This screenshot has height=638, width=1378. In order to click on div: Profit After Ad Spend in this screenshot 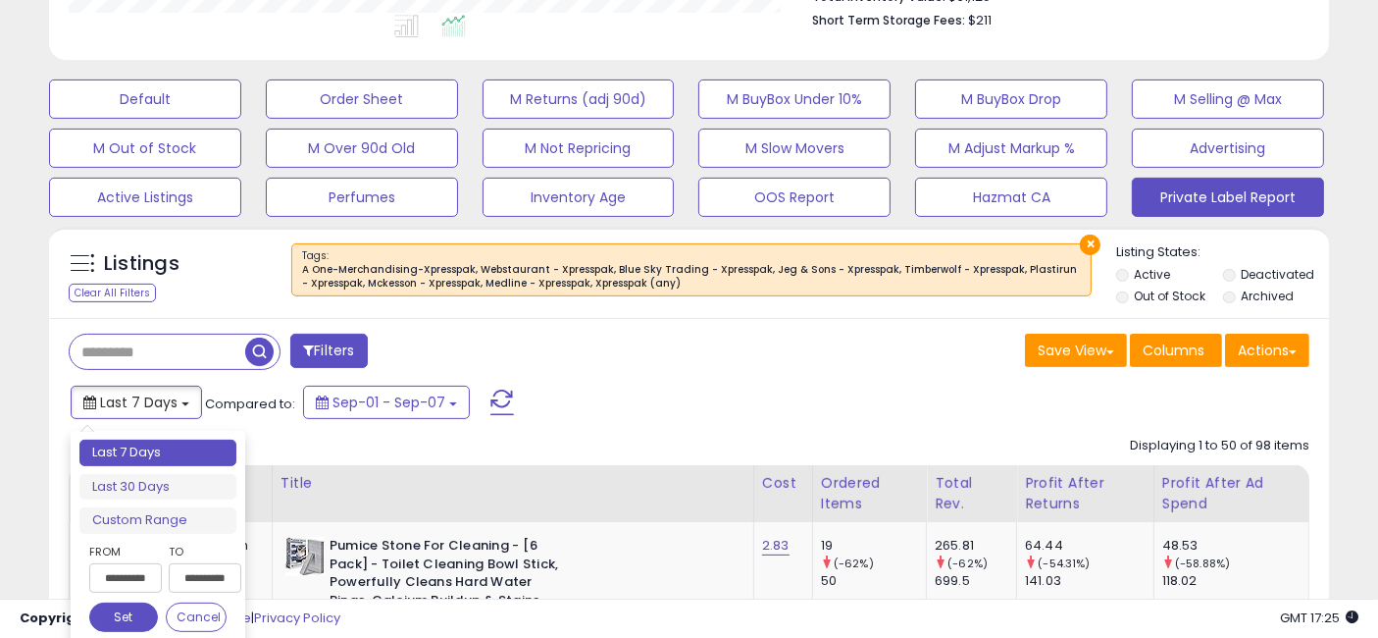, I will do `click(1231, 493)`.